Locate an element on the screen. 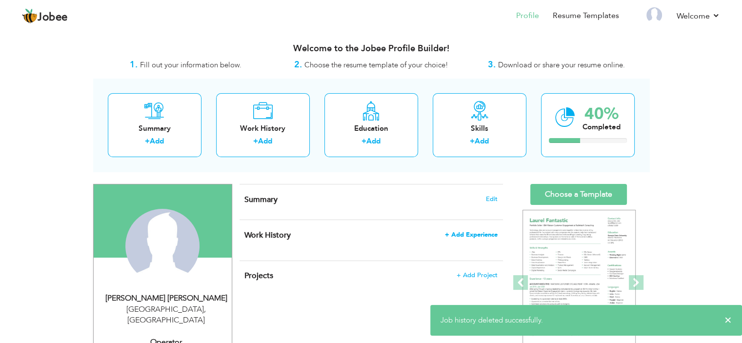  span: Job history deleted successfully. is located at coordinates (492, 320).